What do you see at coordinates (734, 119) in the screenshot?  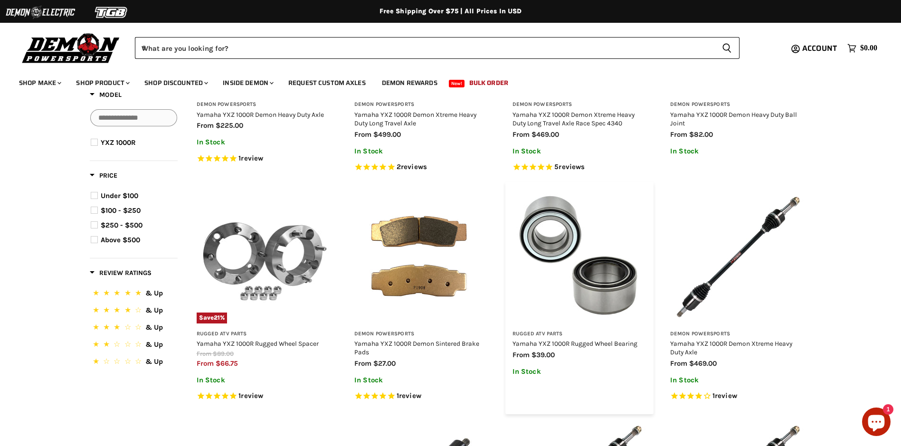 I see `a: Yamaha YXZ 1000R Demon Heavy Duty Ball Joint` at bounding box center [734, 119].